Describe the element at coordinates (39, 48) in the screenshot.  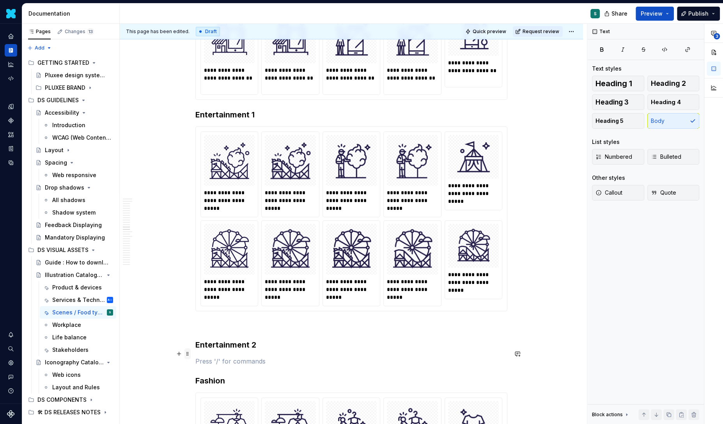
I see `span: Add` at that location.